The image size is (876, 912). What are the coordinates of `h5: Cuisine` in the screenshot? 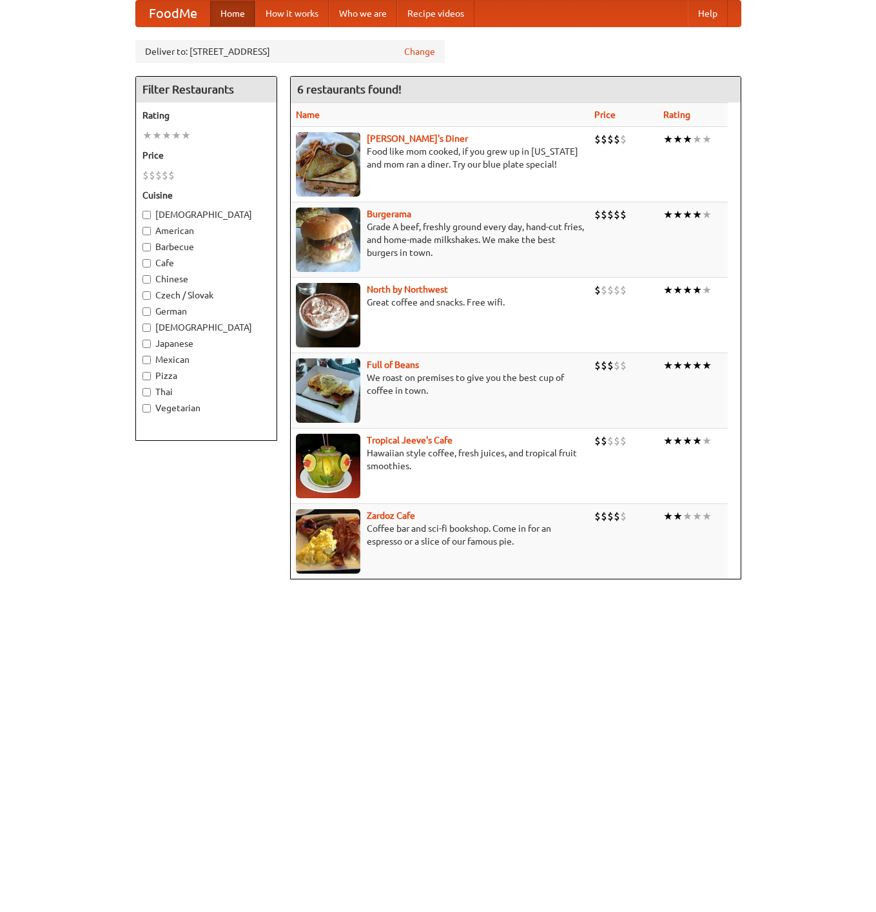 It's located at (206, 195).